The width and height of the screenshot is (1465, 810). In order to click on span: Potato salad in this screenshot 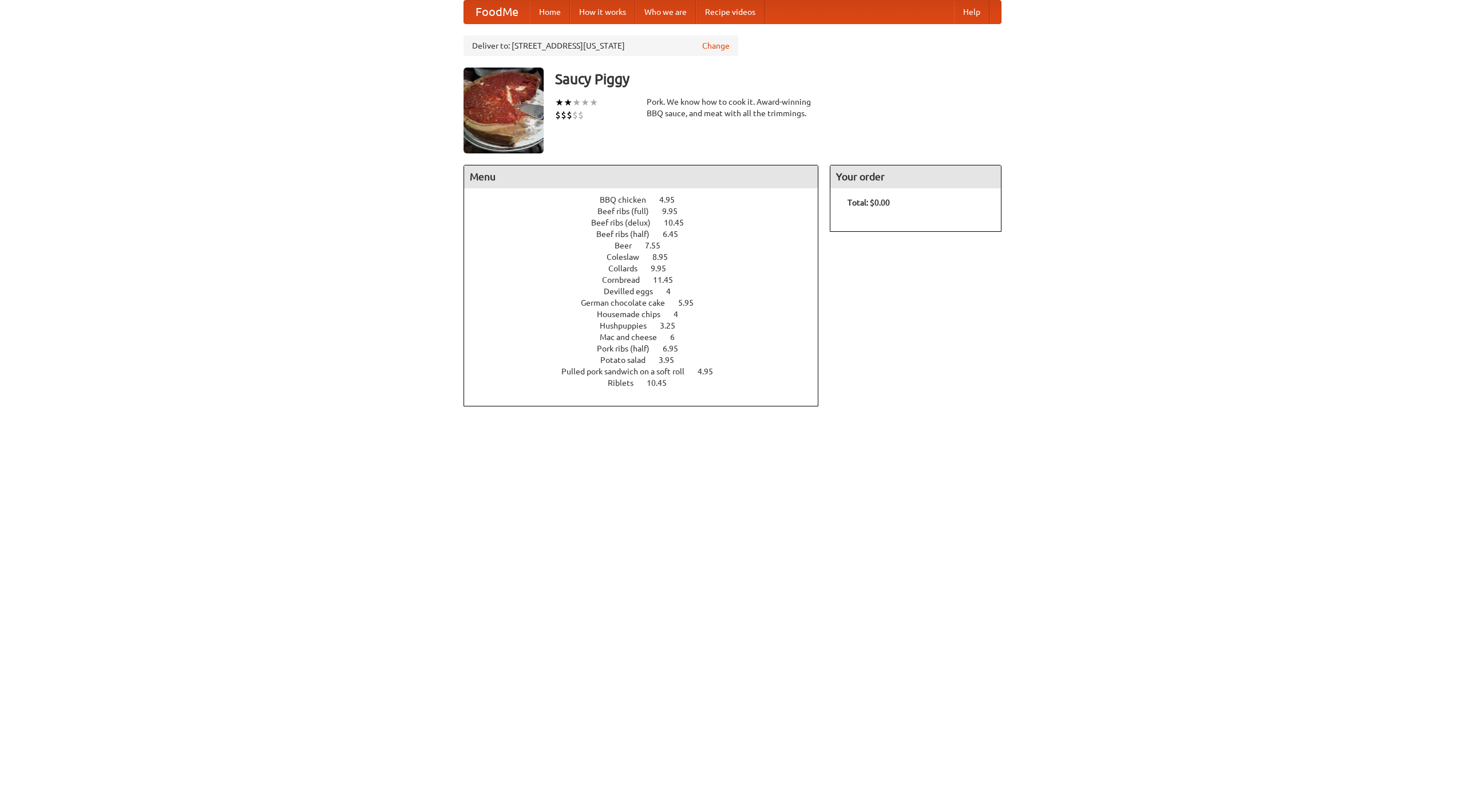, I will do `click(629, 360)`.